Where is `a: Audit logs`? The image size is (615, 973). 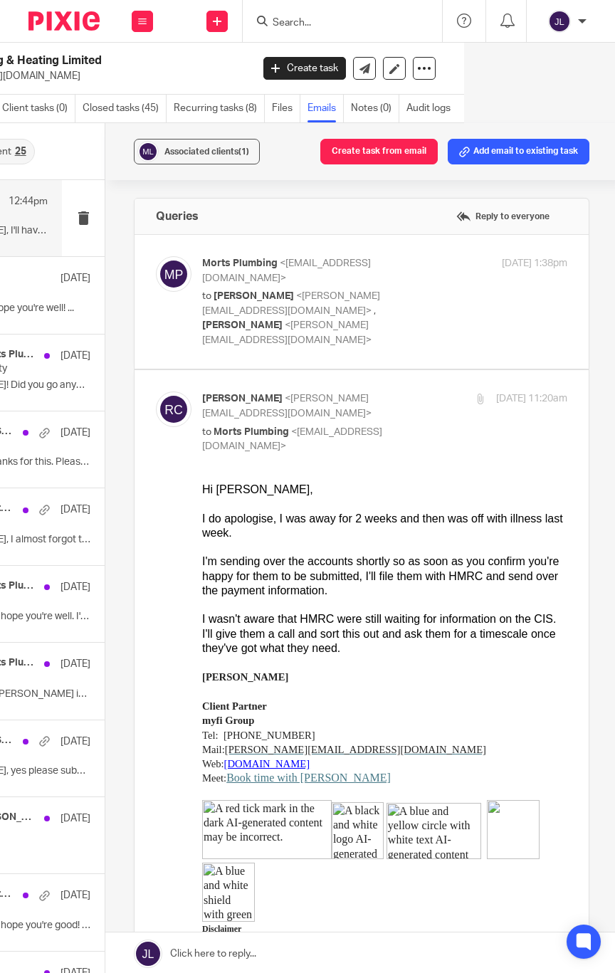
a: Audit logs is located at coordinates (432, 108).